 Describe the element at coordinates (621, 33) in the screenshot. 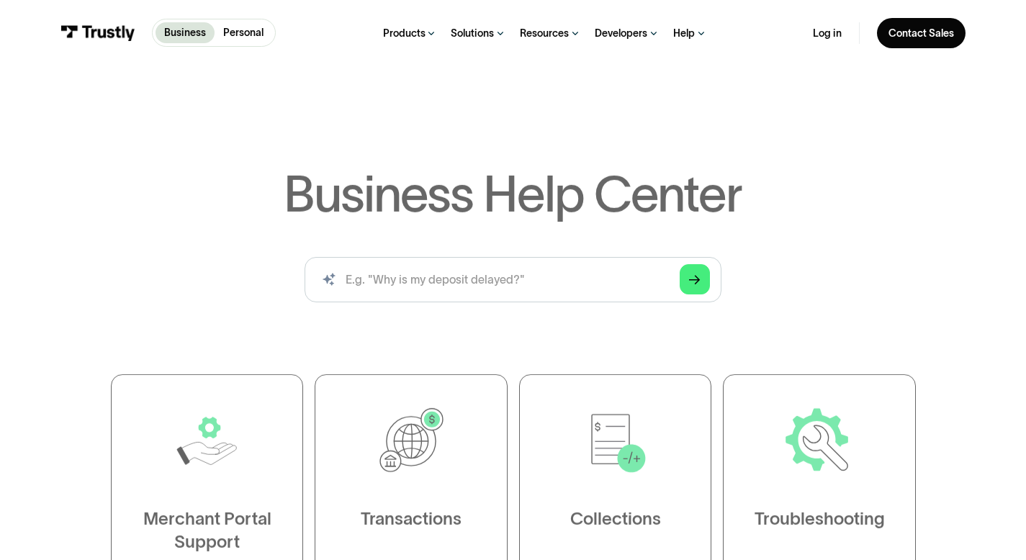

I see `div: Developers` at that location.